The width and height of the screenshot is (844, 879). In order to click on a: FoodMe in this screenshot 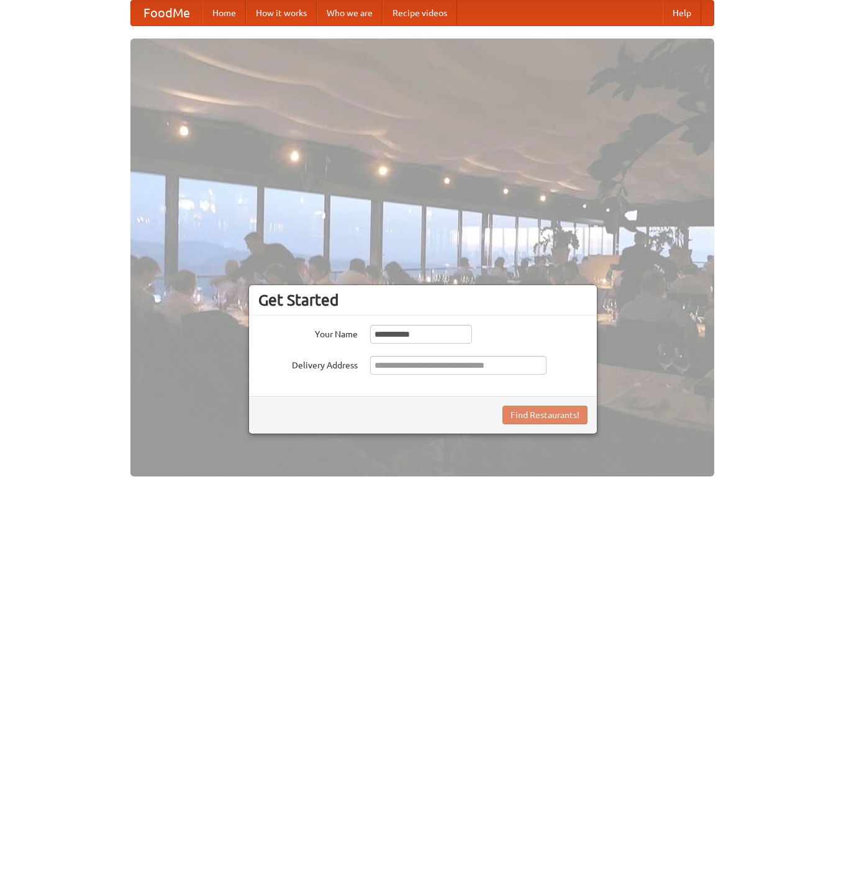, I will do `click(167, 13)`.